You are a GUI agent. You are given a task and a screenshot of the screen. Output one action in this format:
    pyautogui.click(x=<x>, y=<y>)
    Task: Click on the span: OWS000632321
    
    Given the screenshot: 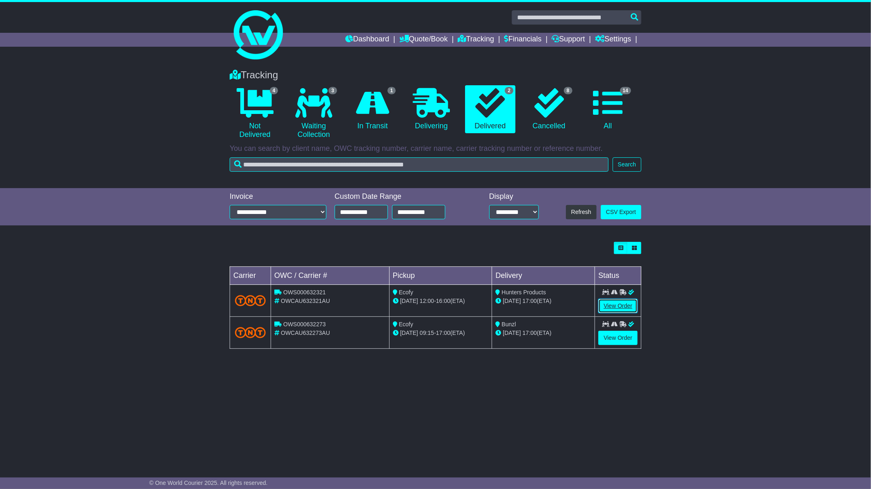 What is the action you would take?
    pyautogui.click(x=305, y=292)
    